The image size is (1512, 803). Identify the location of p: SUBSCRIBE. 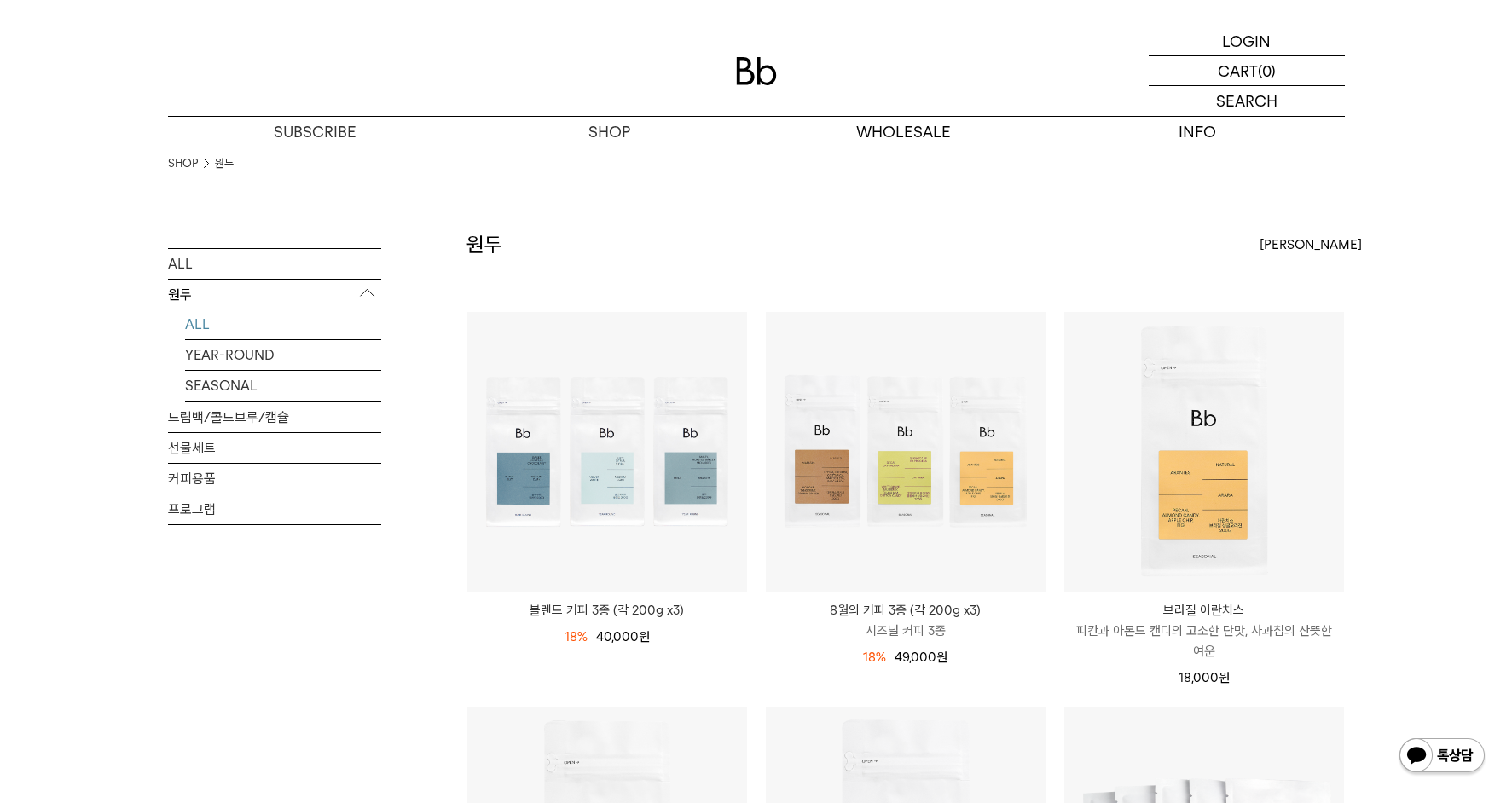
(314, 131).